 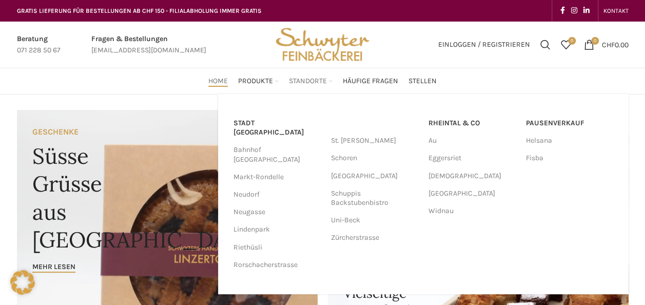 What do you see at coordinates (322, 45) in the screenshot?
I see `img: Bäckerei Schwyter` at bounding box center [322, 45].